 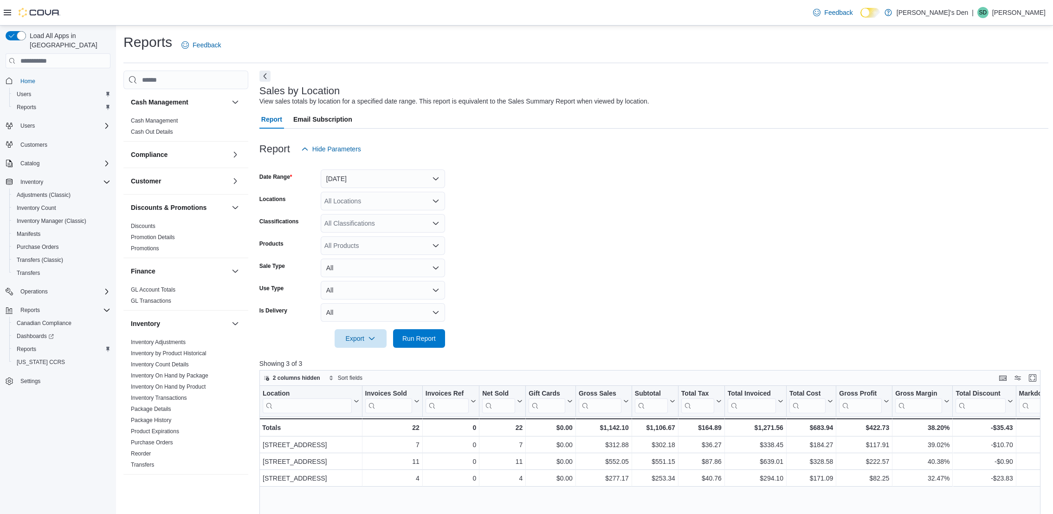 I want to click on h3: Sales by Location, so click(x=300, y=91).